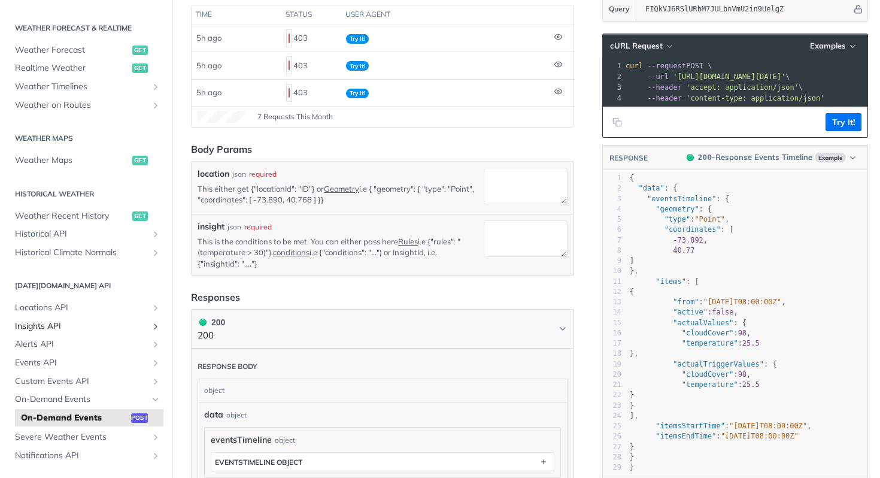 The height and width of the screenshot is (478, 880). I want to click on a: Weather on RoutesShow subpages for Weather on Routes, so click(86, 105).